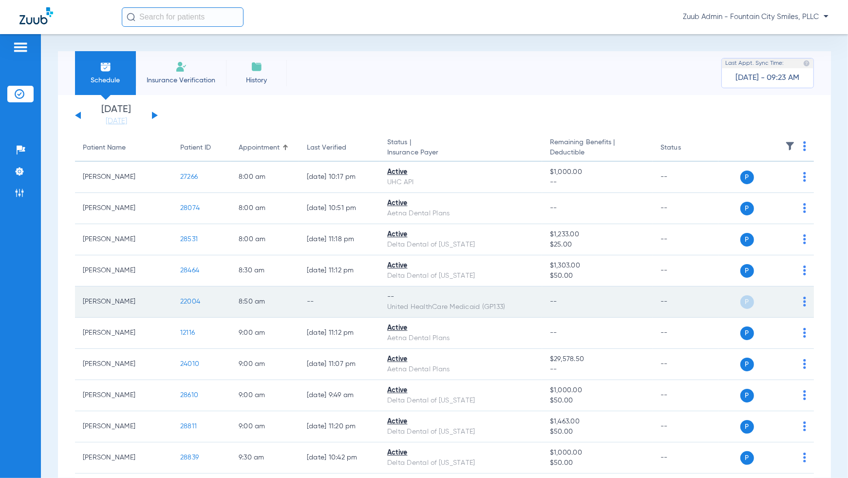 Image resolution: width=848 pixels, height=478 pixels. What do you see at coordinates (131, 17) in the screenshot?
I see `img: Search Icon` at bounding box center [131, 17].